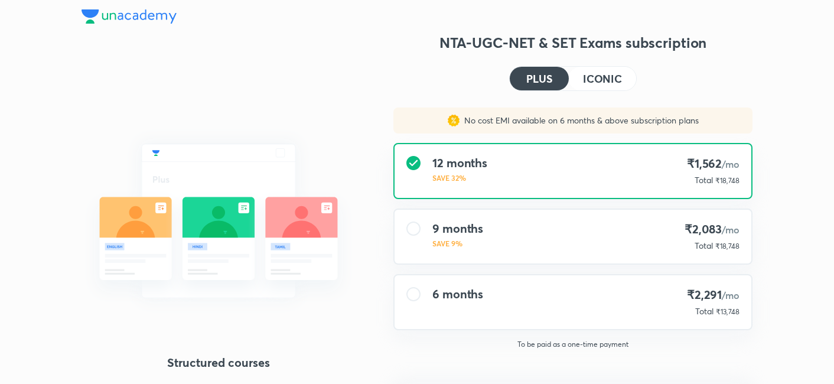  I want to click on h4: ₹1,562, so click(713, 164).